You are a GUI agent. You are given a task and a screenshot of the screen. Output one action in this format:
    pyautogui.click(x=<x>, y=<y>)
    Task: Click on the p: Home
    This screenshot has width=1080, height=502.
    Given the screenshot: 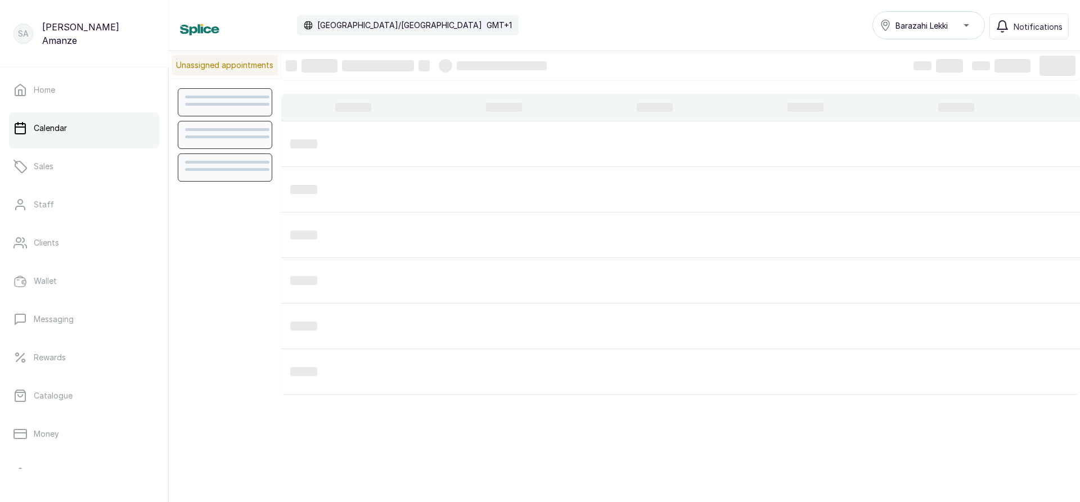 What is the action you would take?
    pyautogui.click(x=44, y=90)
    